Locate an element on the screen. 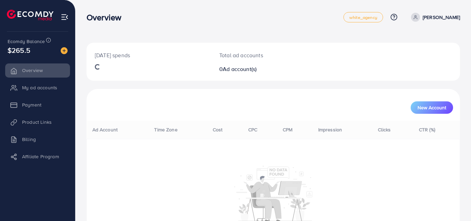 Image resolution: width=471 pixels, height=221 pixels. button: New Account is located at coordinates (431, 107).